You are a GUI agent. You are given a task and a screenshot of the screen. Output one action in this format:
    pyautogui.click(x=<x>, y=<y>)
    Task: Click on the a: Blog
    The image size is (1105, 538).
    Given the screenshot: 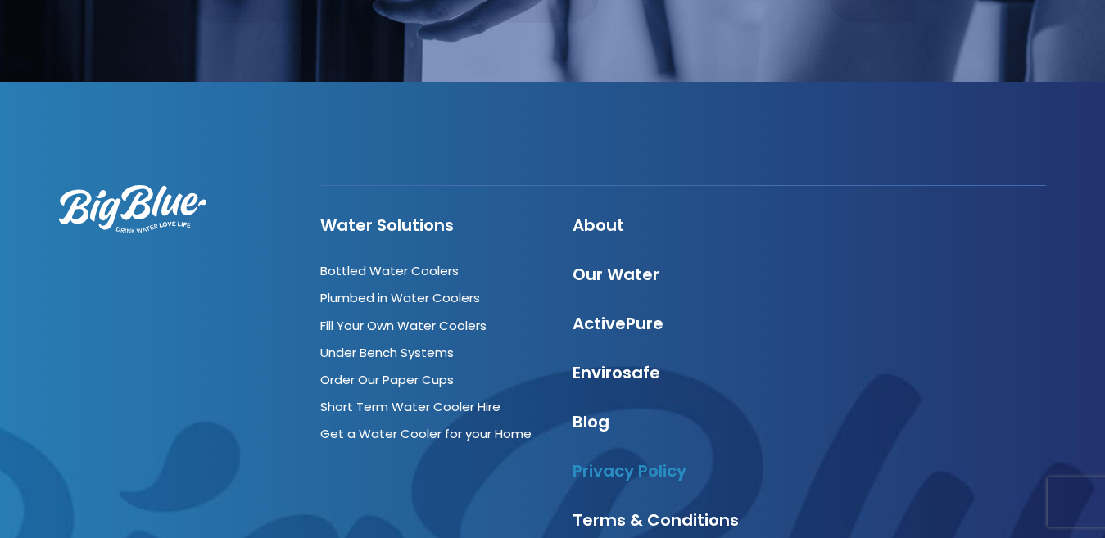 What is the action you would take?
    pyautogui.click(x=590, y=422)
    